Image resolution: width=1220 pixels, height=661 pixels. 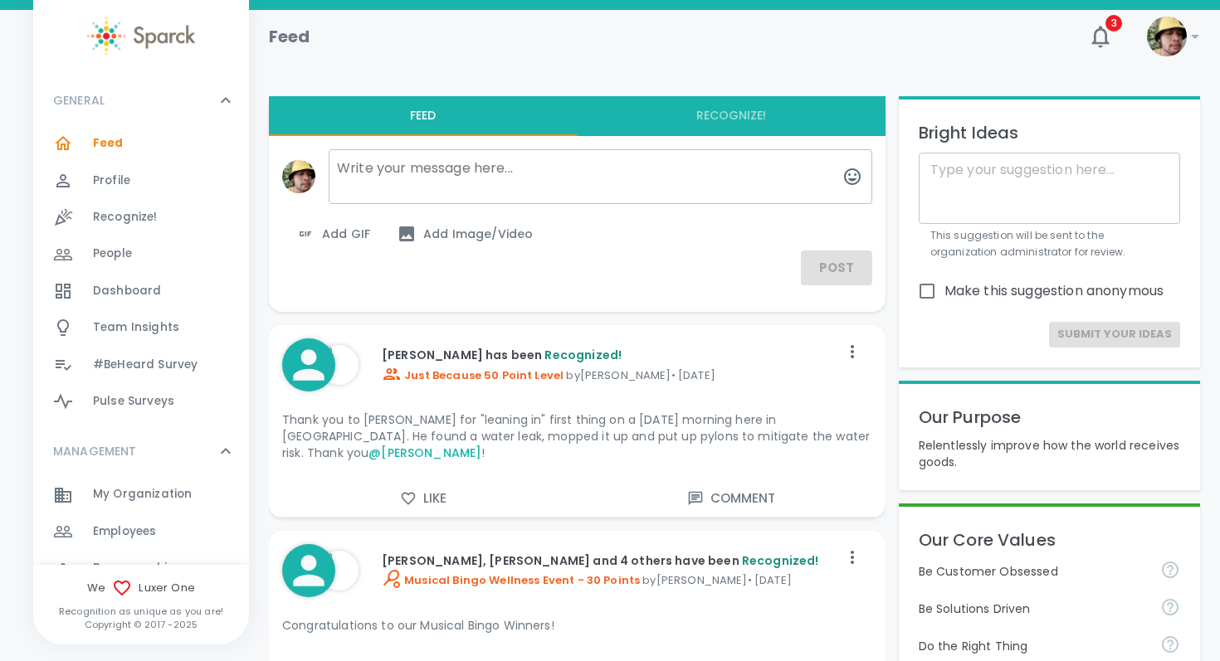 I want to click on svg: Be Solutions Driven, so click(x=1170, y=607).